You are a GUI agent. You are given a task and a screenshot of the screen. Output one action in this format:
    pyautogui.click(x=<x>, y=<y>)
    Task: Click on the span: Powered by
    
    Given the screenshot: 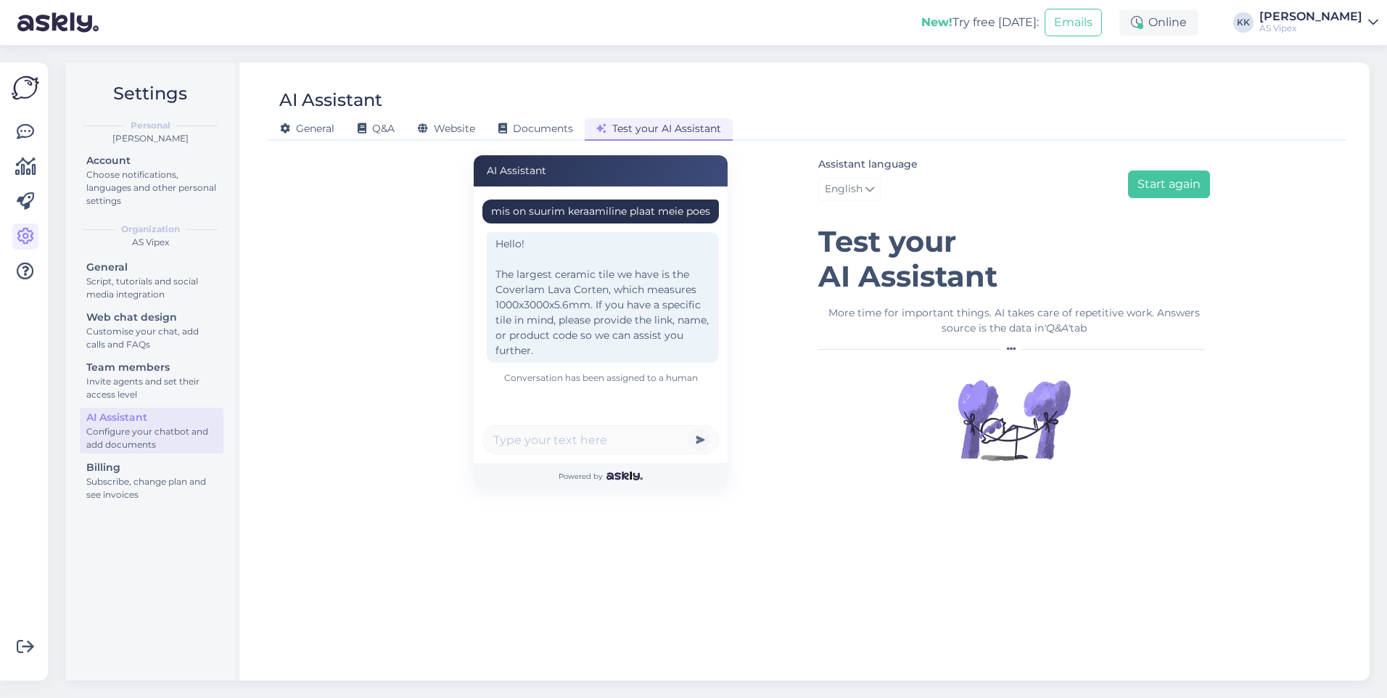 What is the action you would take?
    pyautogui.click(x=600, y=476)
    